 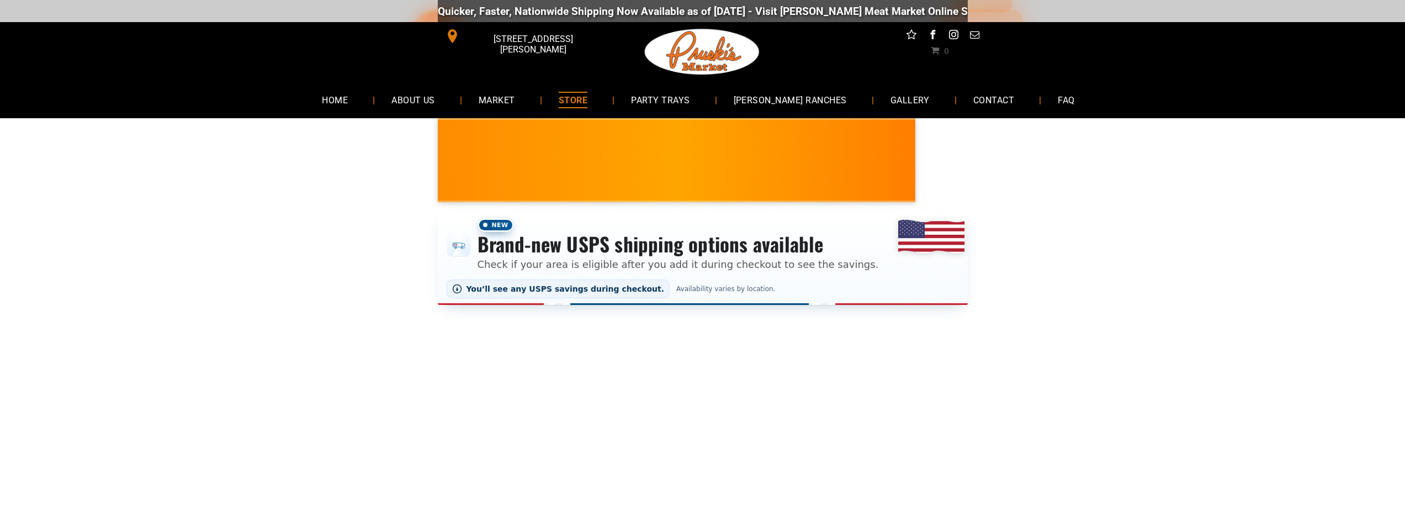 I want to click on a: email, so click(x=975, y=36).